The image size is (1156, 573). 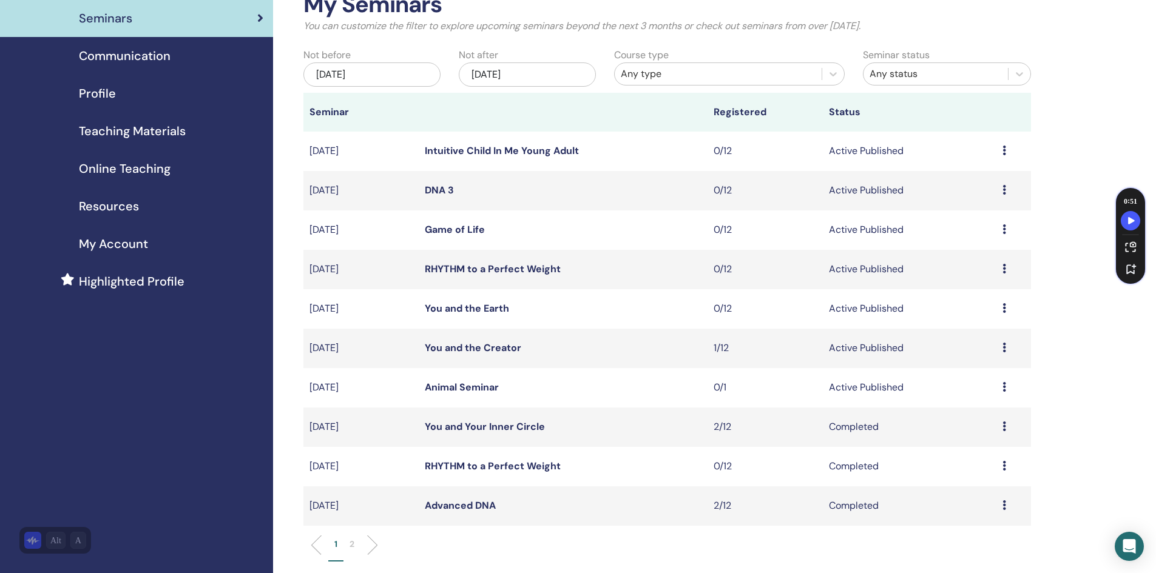 I want to click on div: Keywords by Traffic, so click(x=169, y=75).